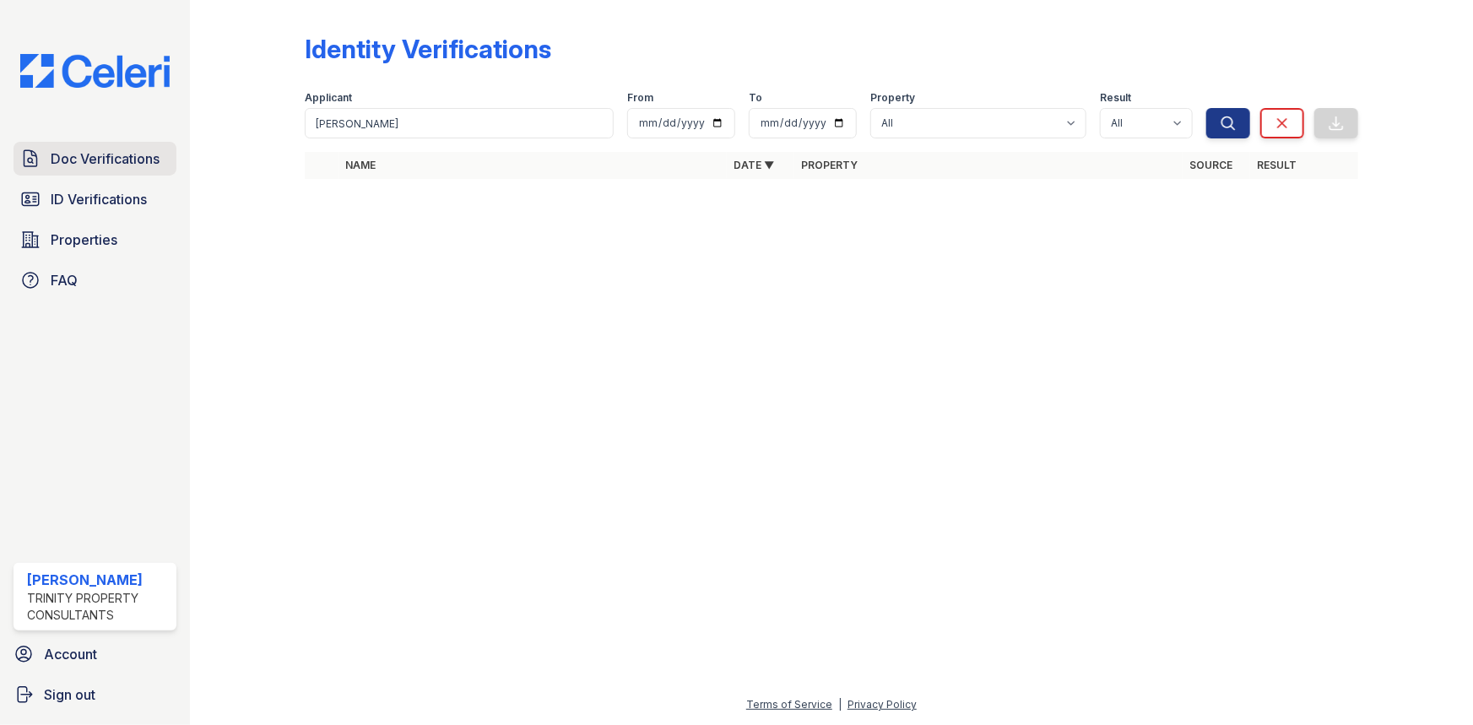 This screenshot has height=725, width=1473. What do you see at coordinates (95, 71) in the screenshot?
I see `img: CE_Logo_Blue-a8612792a0a2168367f1c8372b55b34899dd931a85d93a1a3d3e32e68fde9ad4.png` at bounding box center [95, 71].